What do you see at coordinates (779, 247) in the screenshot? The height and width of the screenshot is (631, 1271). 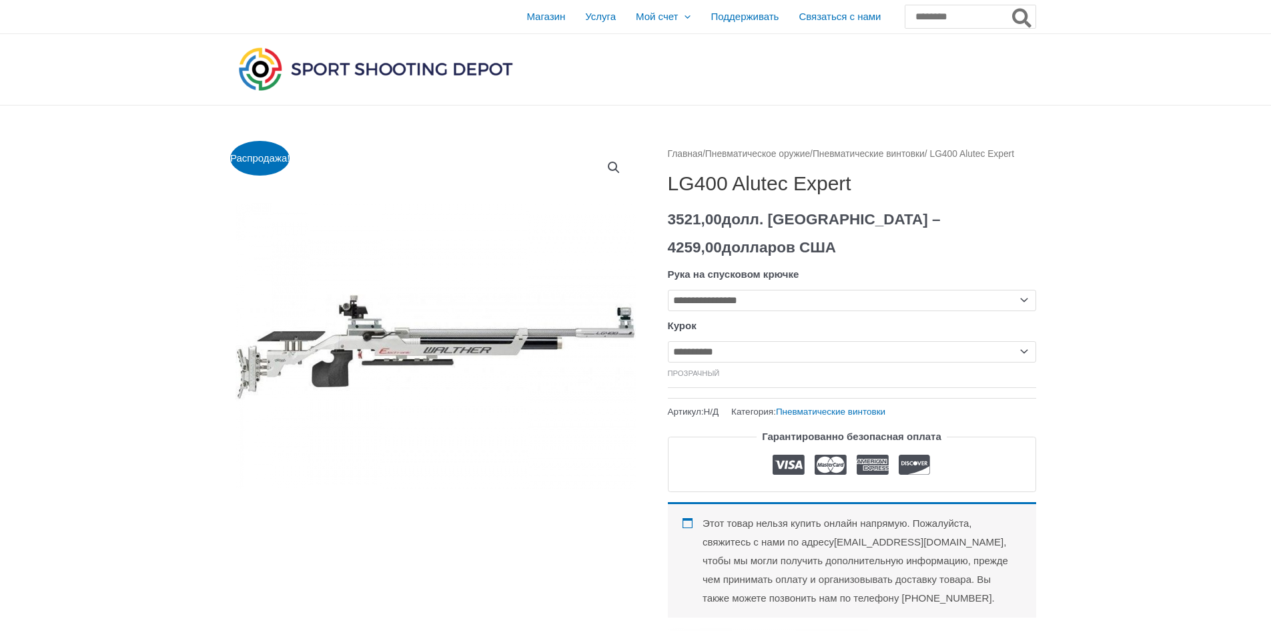 I see `font: долларов США` at bounding box center [779, 247].